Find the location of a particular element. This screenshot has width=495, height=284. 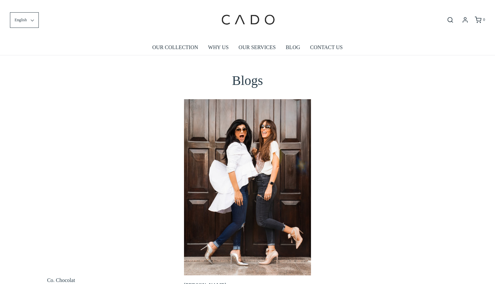

a: OUR COLLECTION is located at coordinates (175, 47).